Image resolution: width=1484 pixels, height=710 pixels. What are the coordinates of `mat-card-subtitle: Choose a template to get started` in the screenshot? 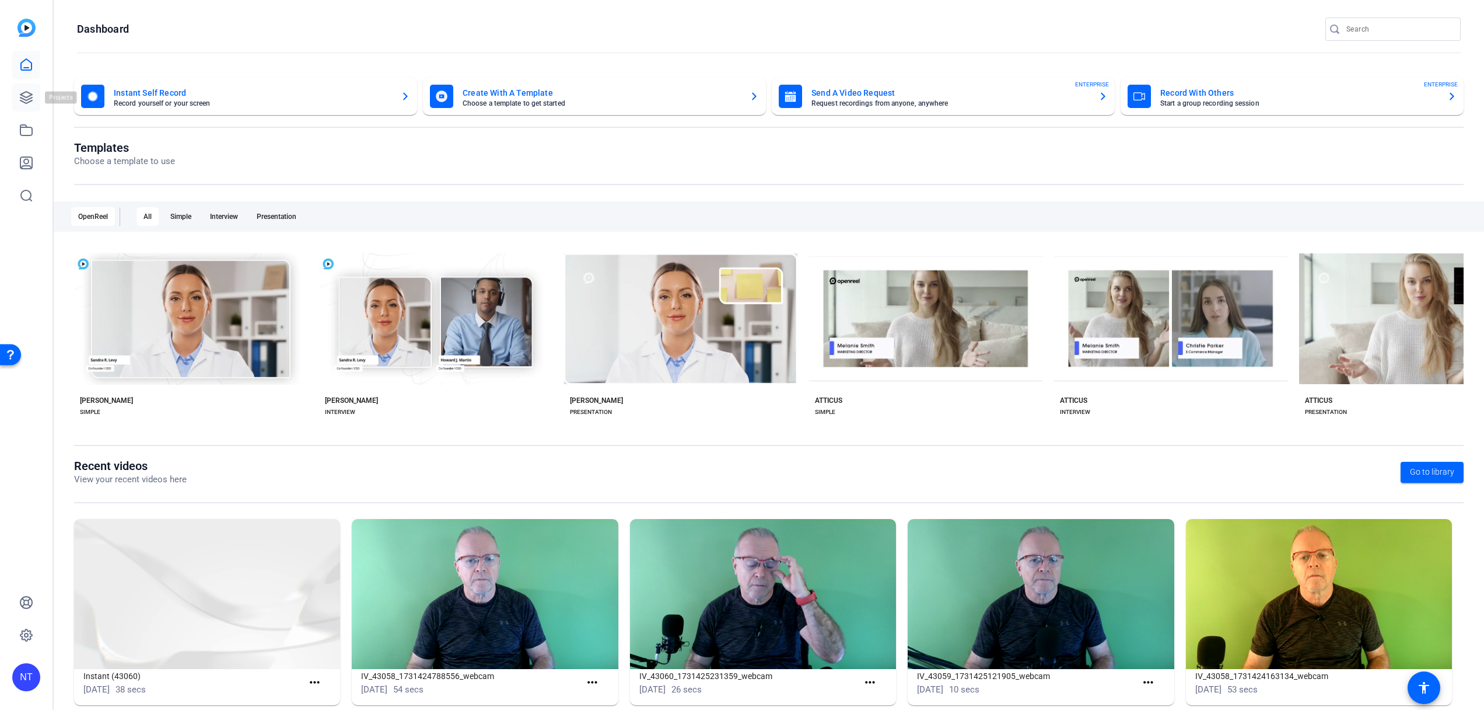 It's located at (602, 103).